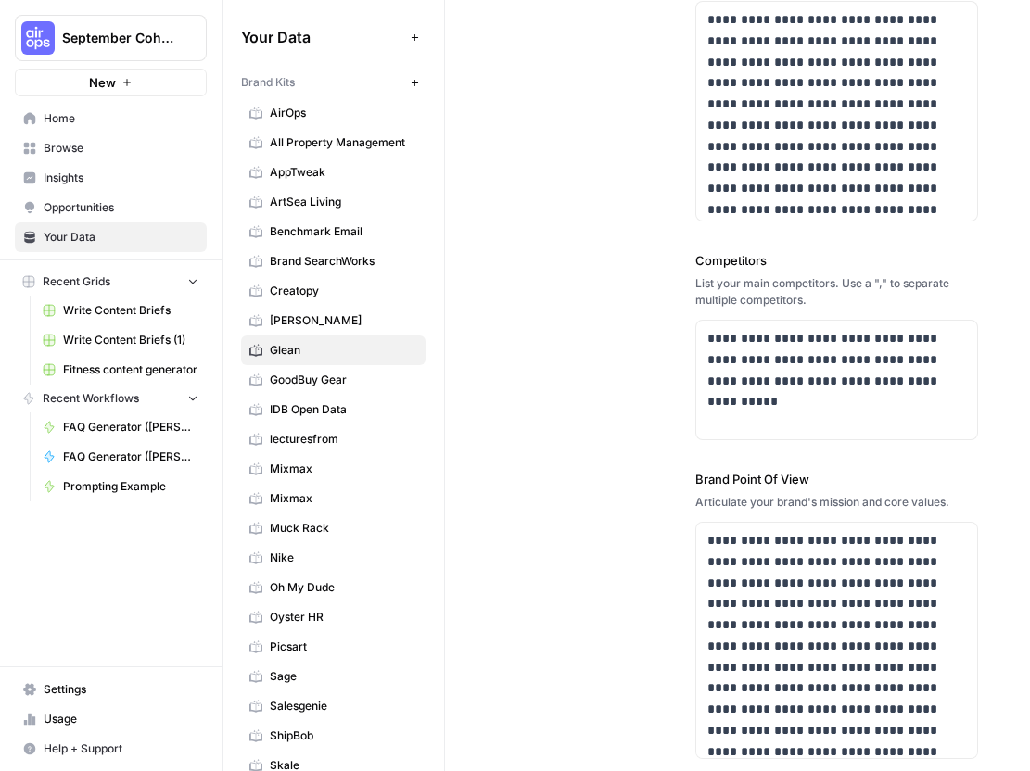  I want to click on span: Write Content Briefs, so click(131, 311).